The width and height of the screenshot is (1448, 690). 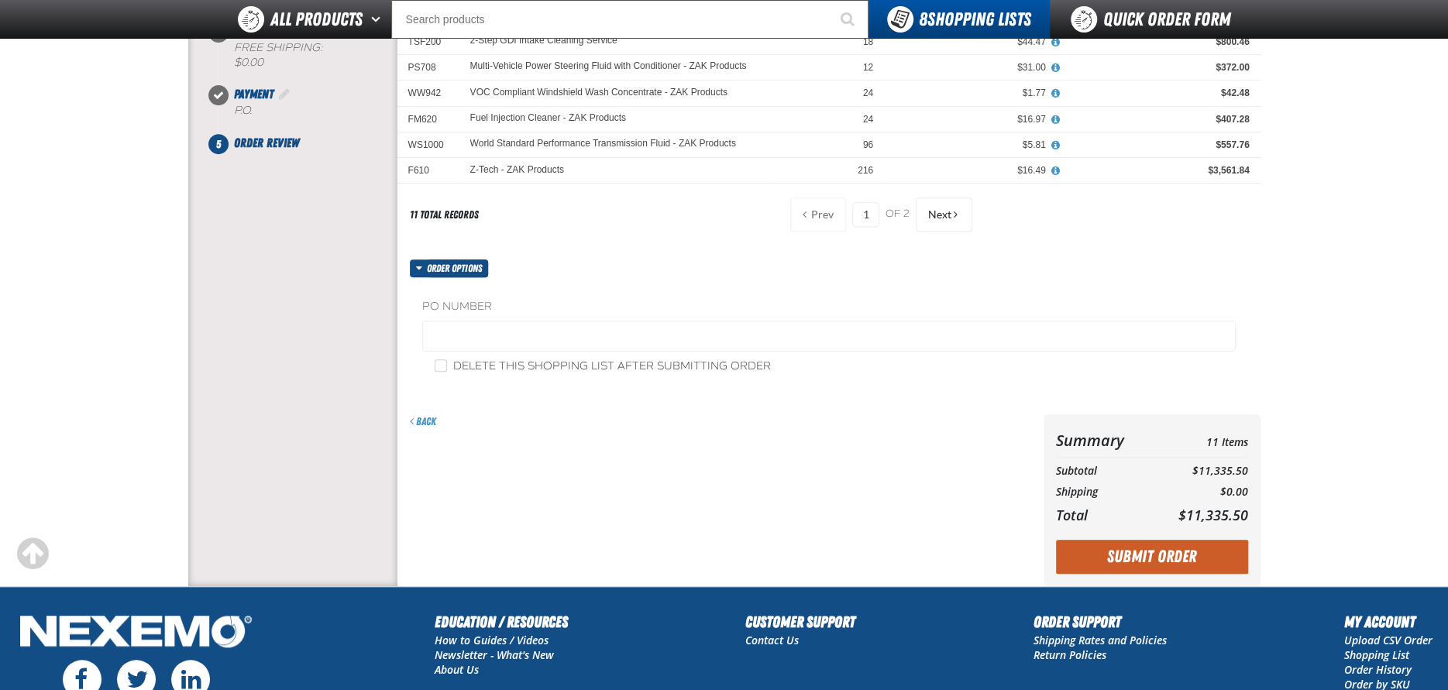 I want to click on button: View All Prices for Multi-Vehicle Power Steering Fluid with Conditioner - ZAK Products, so click(x=1056, y=68).